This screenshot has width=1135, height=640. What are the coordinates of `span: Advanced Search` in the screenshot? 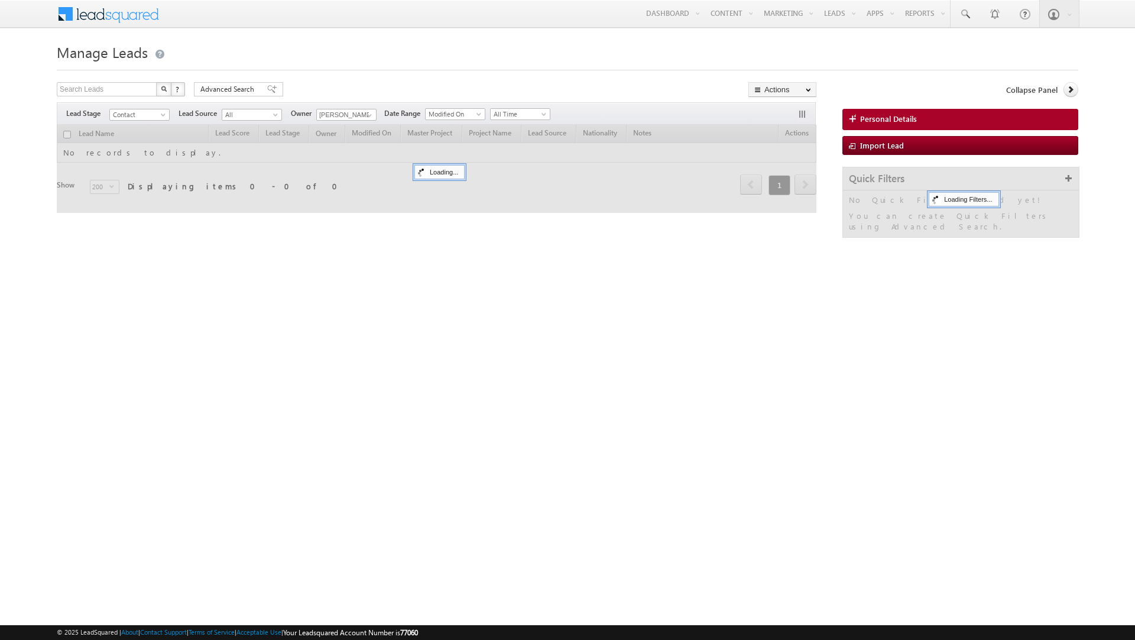 It's located at (229, 89).